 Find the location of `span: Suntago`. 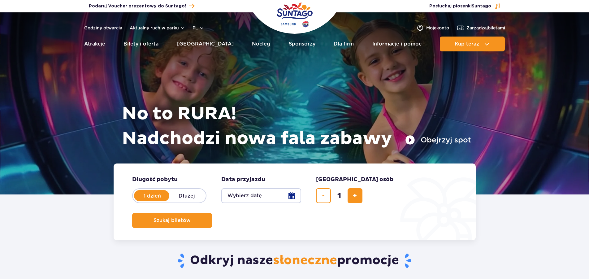

span: Suntago is located at coordinates (482, 6).